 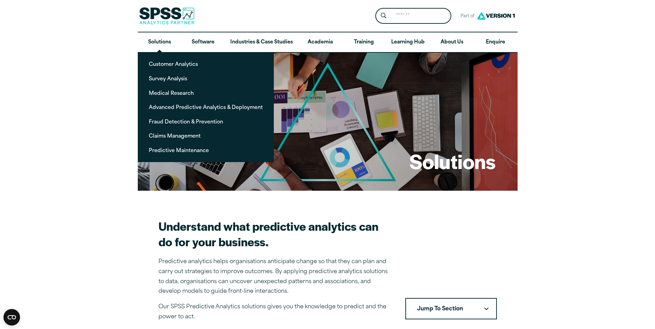 I want to click on a: Customer Analytics, so click(x=206, y=64).